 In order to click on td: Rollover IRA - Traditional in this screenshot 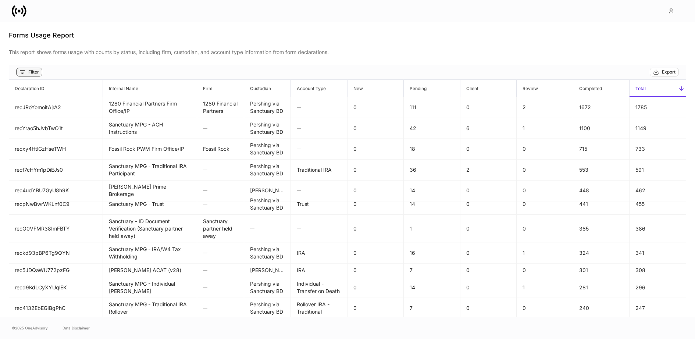, I will do `click(319, 308)`.